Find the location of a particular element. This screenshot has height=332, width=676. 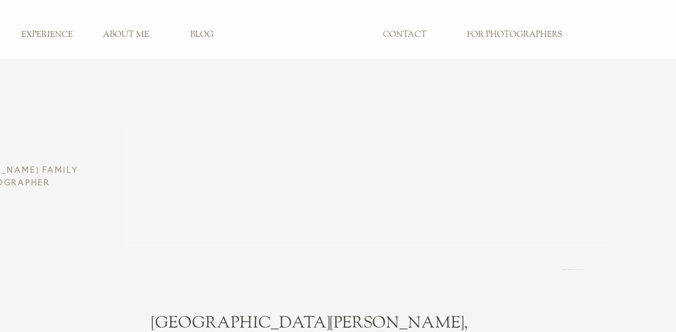

h3: ABOUT ME is located at coordinates (126, 35).